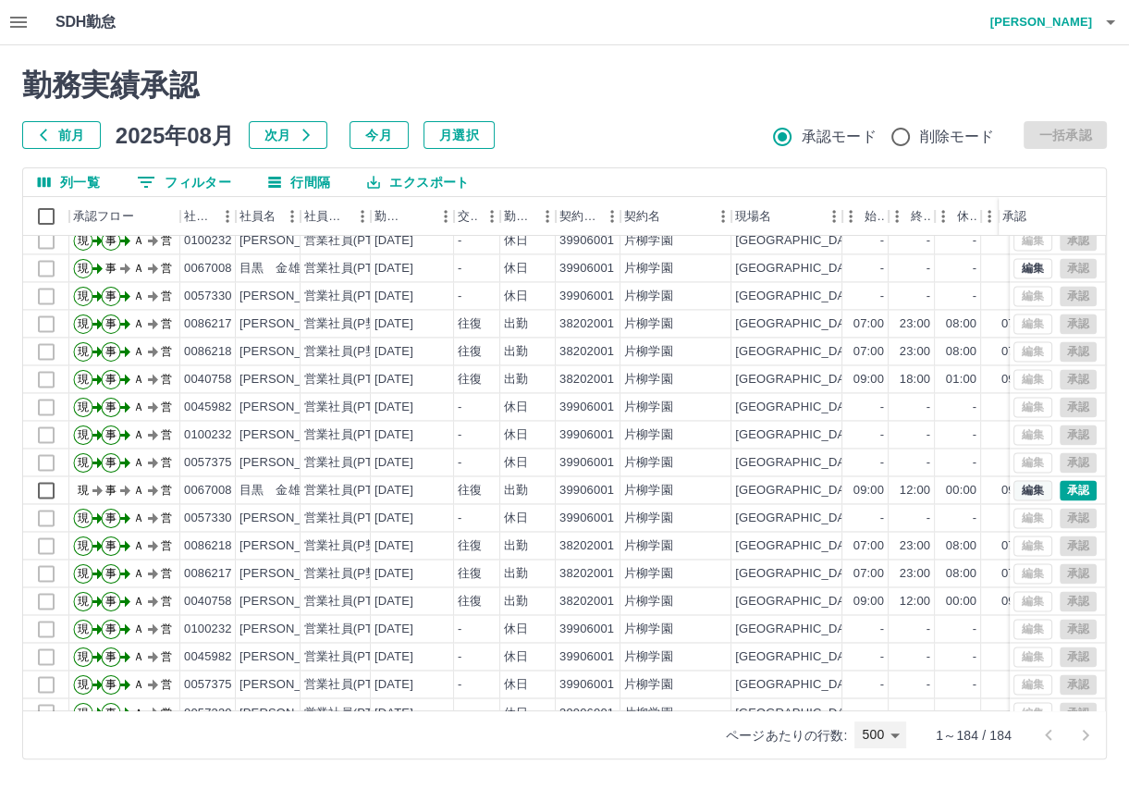 The width and height of the screenshot is (1129, 801). I want to click on div: 休憩, so click(958, 216).